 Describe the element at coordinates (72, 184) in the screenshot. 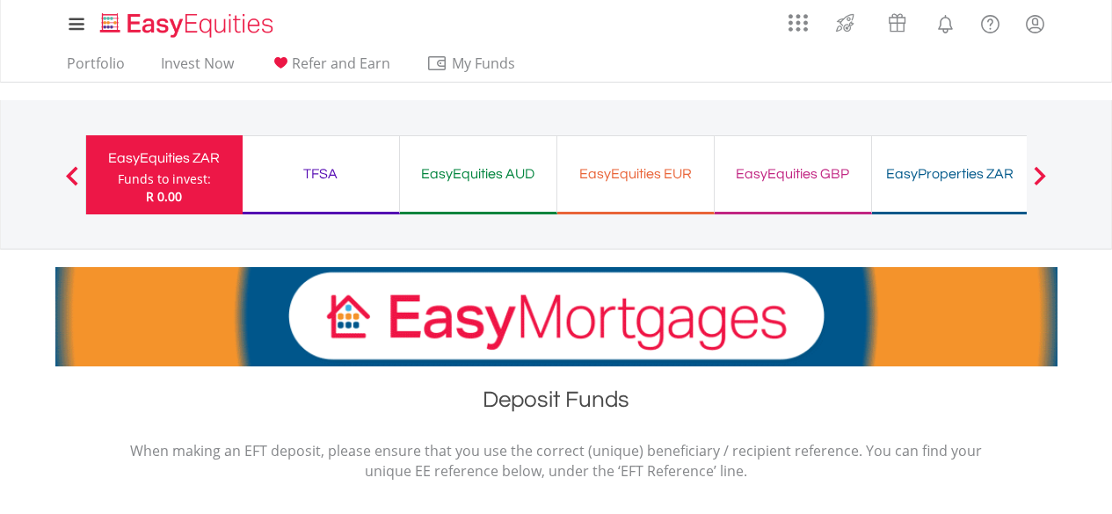

I see `button: Previous` at that location.